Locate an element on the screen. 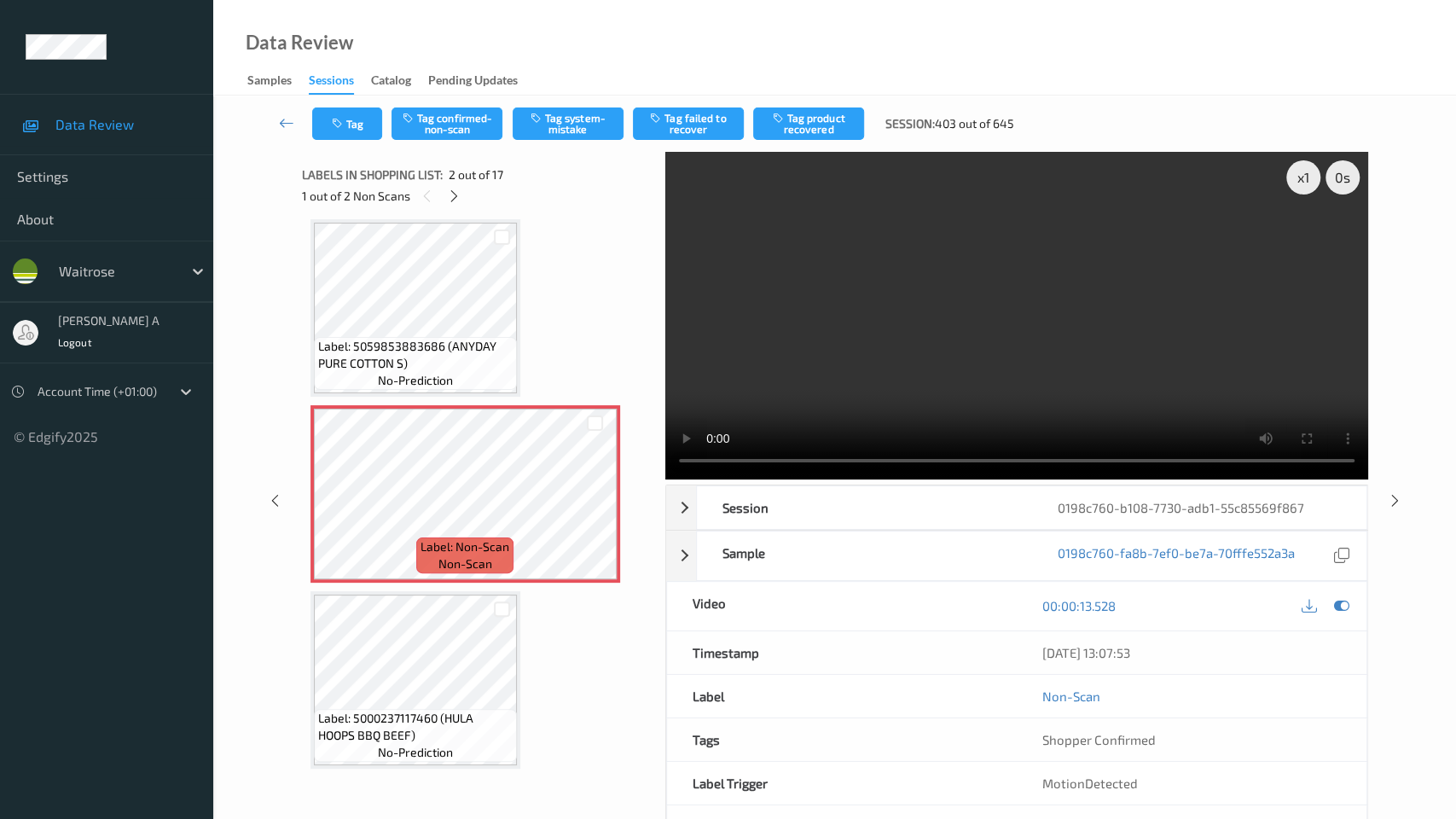 The width and height of the screenshot is (1456, 819). div: Catalog is located at coordinates (391, 82).